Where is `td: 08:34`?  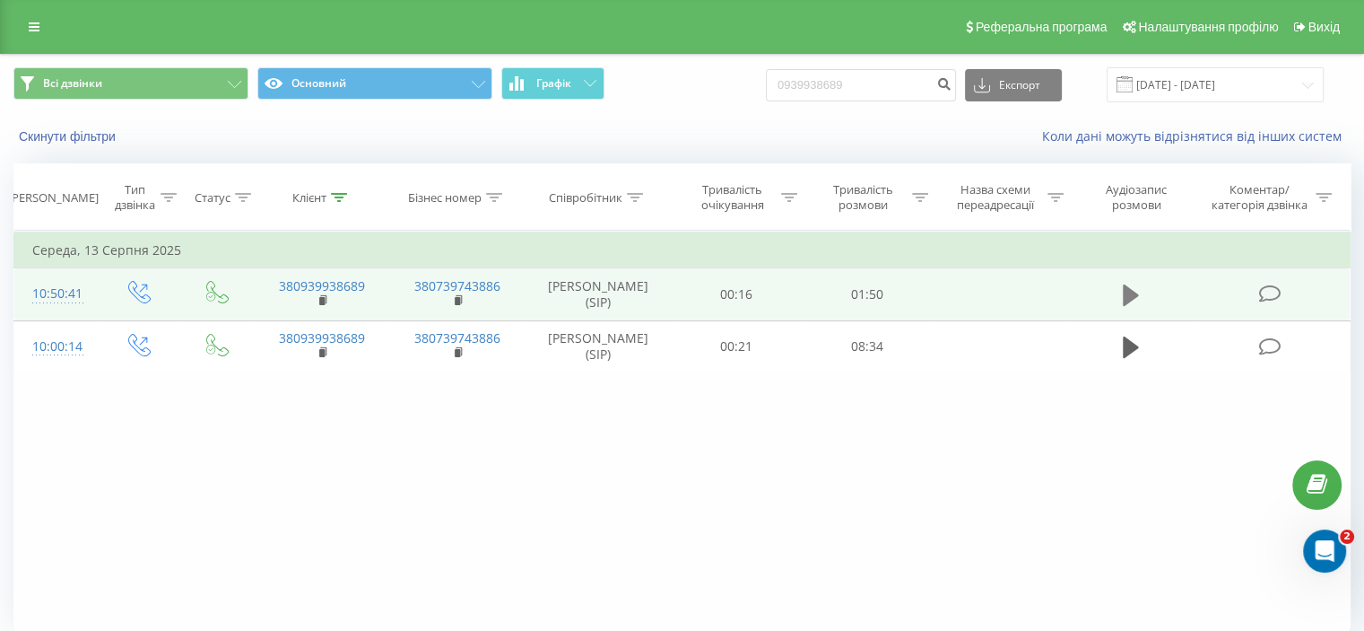 td: 08:34 is located at coordinates (866, 346).